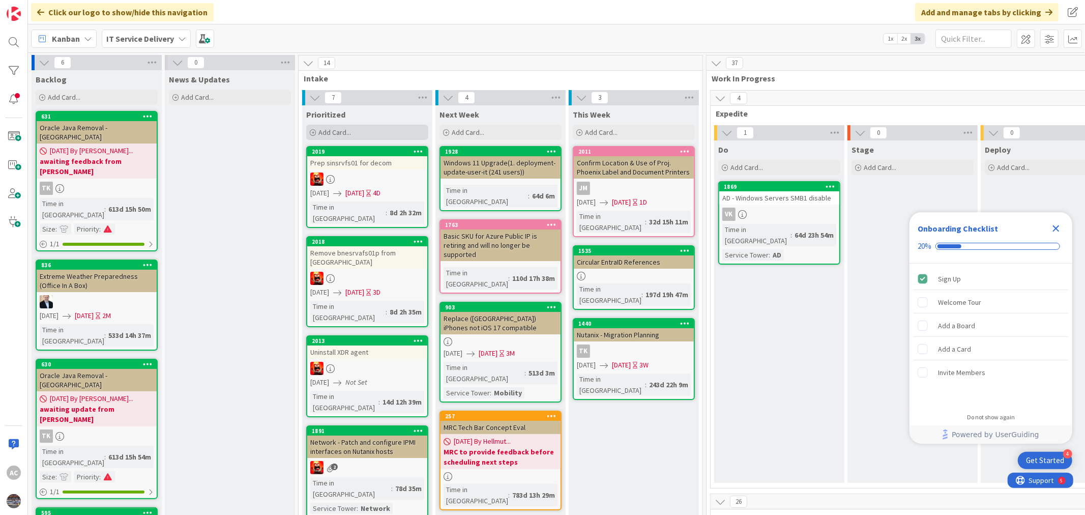 The height and width of the screenshot is (515, 1085). I want to click on div: Circular EntraID References, so click(634, 262).